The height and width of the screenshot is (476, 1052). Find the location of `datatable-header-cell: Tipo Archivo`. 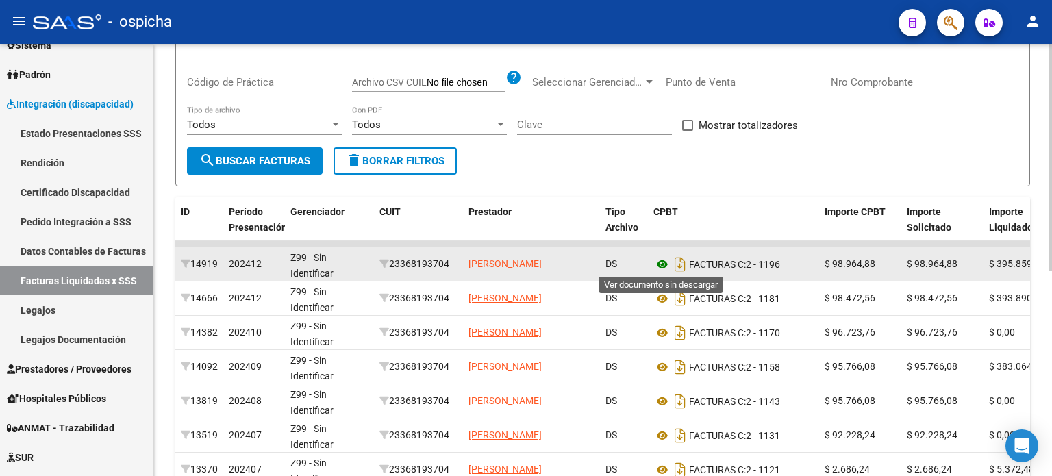

datatable-header-cell: Tipo Archivo is located at coordinates (624, 227).